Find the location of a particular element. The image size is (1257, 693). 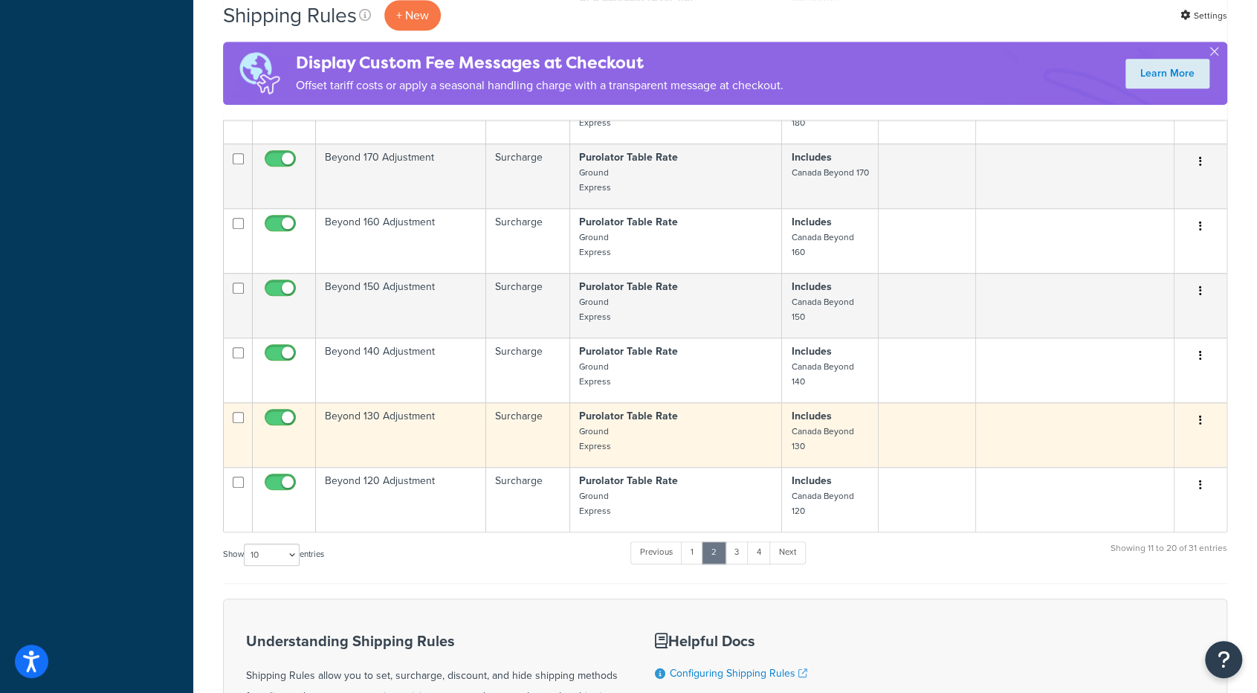

td: Beyond 150 Adjustment is located at coordinates (401, 305).